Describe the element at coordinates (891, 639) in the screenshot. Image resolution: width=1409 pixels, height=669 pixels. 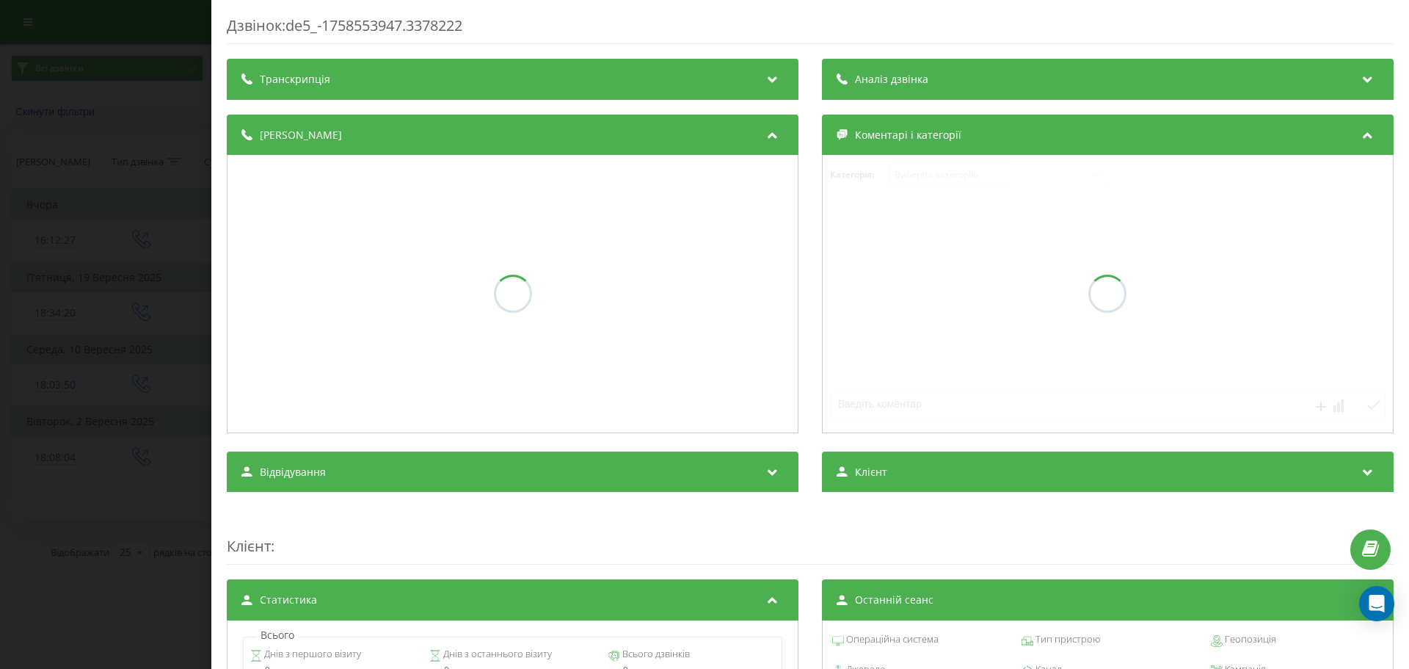
I see `span: Операційна система` at that location.